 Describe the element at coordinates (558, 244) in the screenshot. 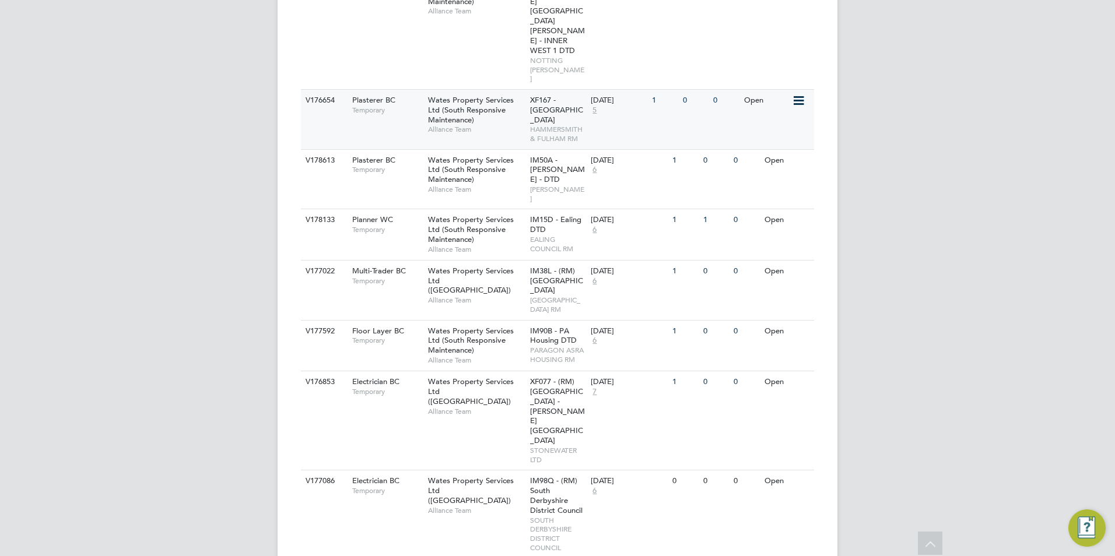

I see `span: EALING COUNCIL RM` at that location.